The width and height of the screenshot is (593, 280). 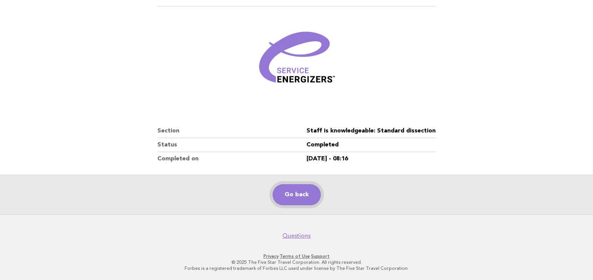 What do you see at coordinates (297, 61) in the screenshot?
I see `img: Verified` at bounding box center [297, 61].